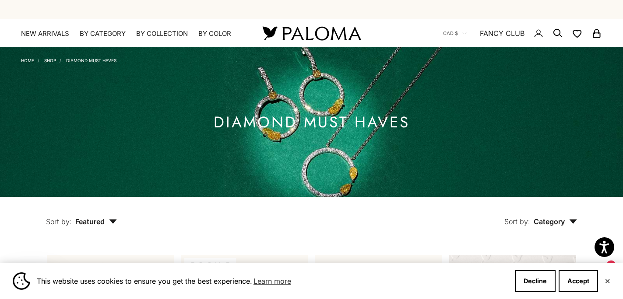  I want to click on summary: By Color, so click(214, 34).